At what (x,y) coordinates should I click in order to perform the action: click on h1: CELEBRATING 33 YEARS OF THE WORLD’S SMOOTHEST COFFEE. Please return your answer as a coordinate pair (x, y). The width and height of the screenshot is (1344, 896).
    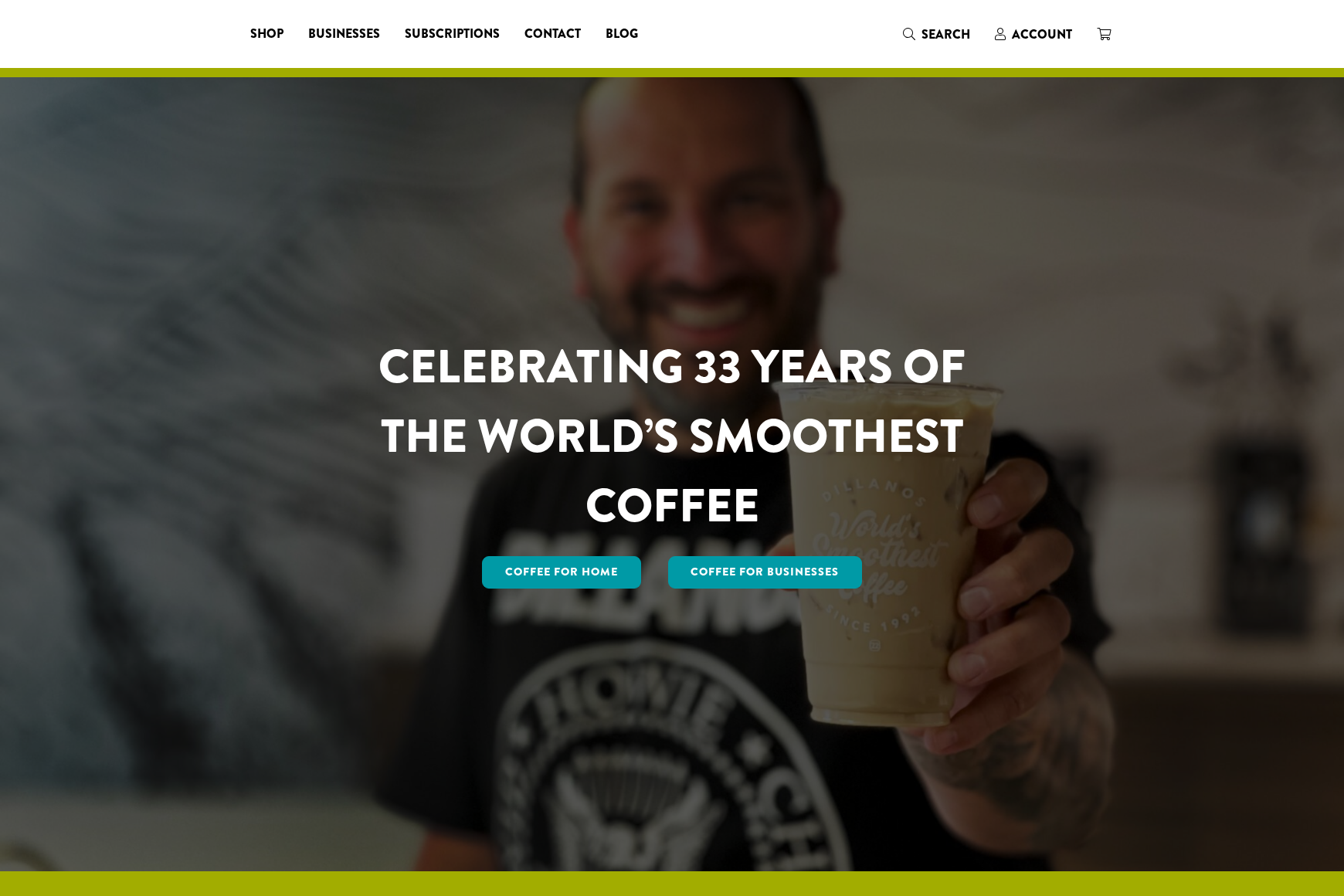
    Looking at the image, I should click on (672, 436).